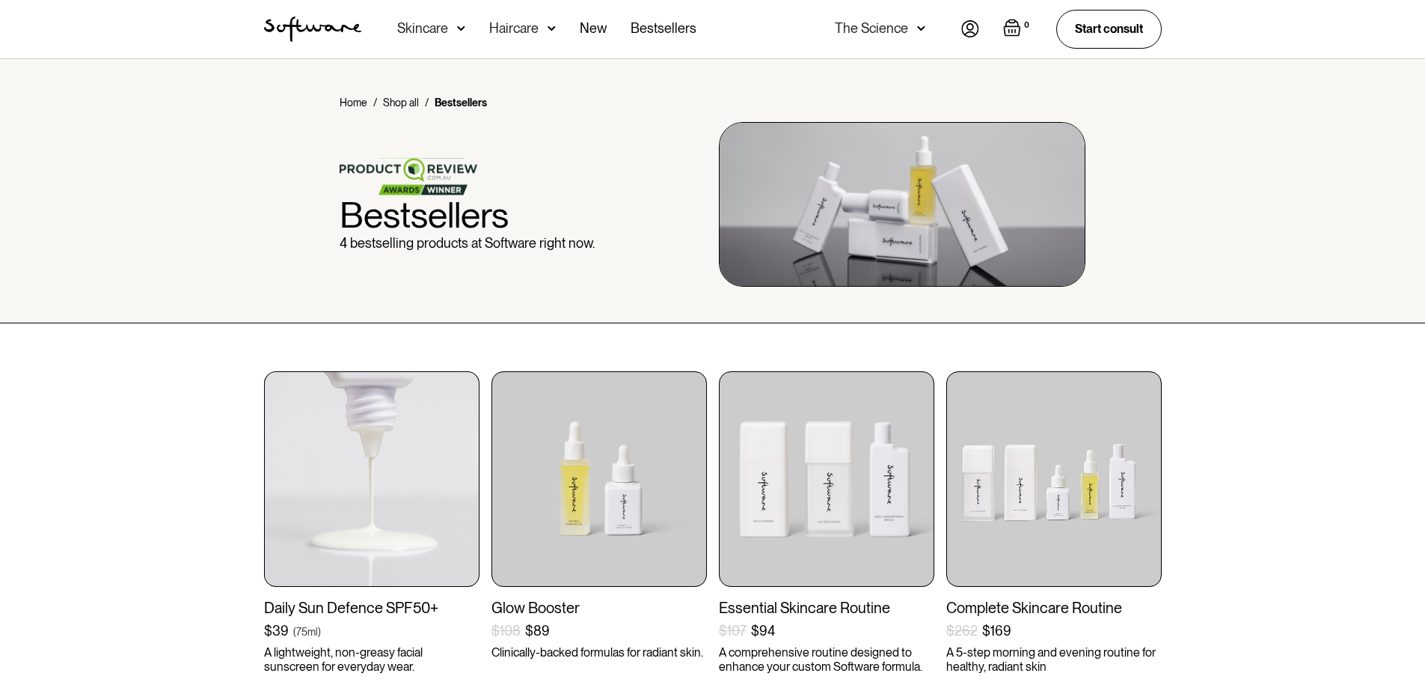 The height and width of the screenshot is (688, 1425). Describe the element at coordinates (763, 631) in the screenshot. I see `div: $94` at that location.